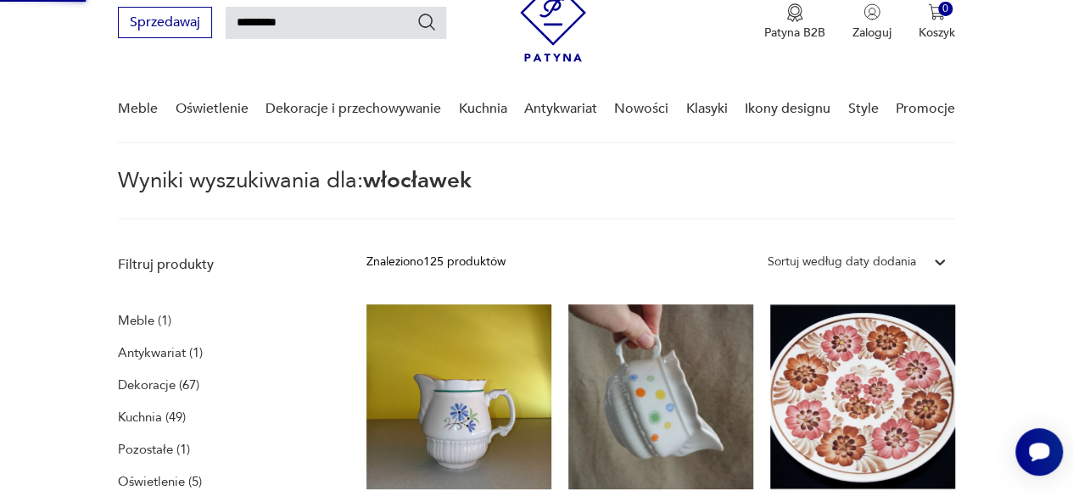 This screenshot has width=1073, height=496. Describe the element at coordinates (795, 32) in the screenshot. I see `p: Patyna B2B` at that location.